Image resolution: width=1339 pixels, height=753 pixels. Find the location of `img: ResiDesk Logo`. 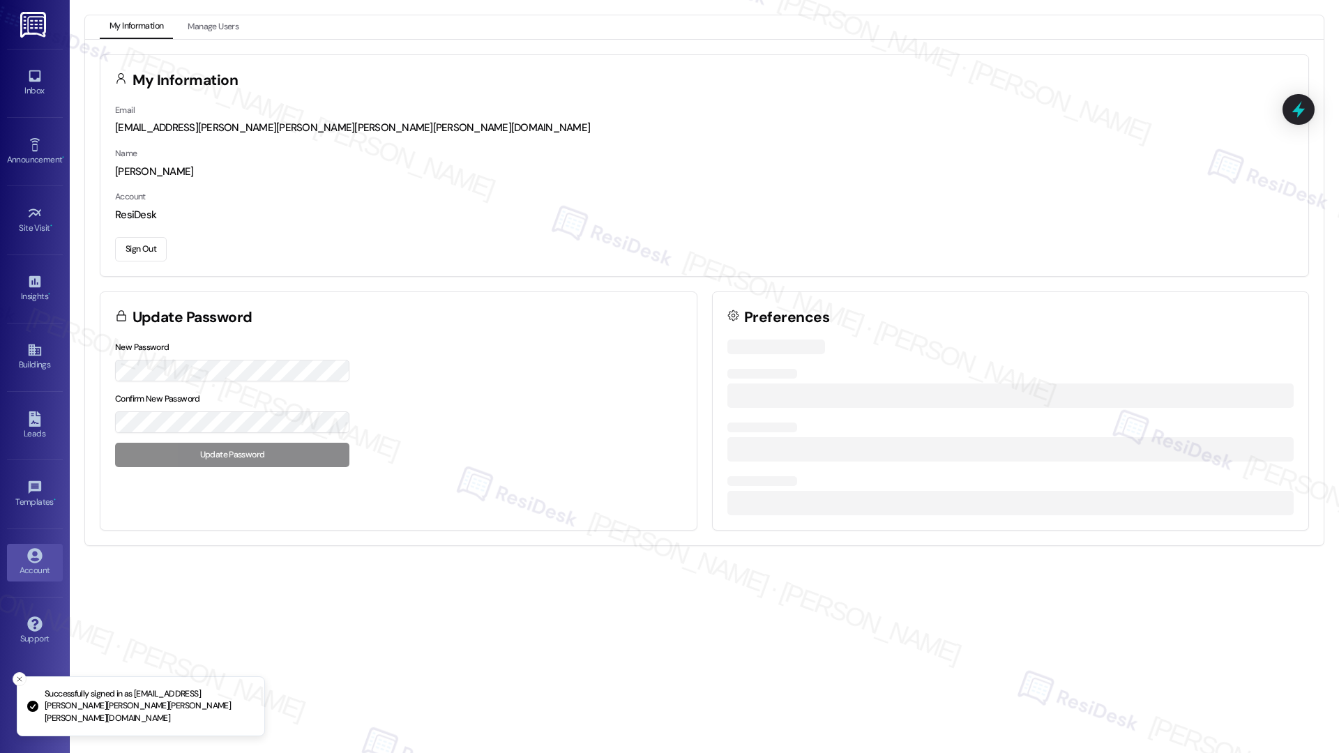

img: ResiDesk Logo is located at coordinates (34, 24).